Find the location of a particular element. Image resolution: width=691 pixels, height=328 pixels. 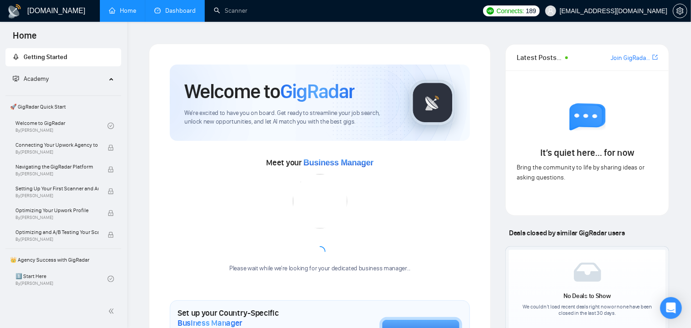

a: Join GigRadar Slack Community is located at coordinates (631, 58).